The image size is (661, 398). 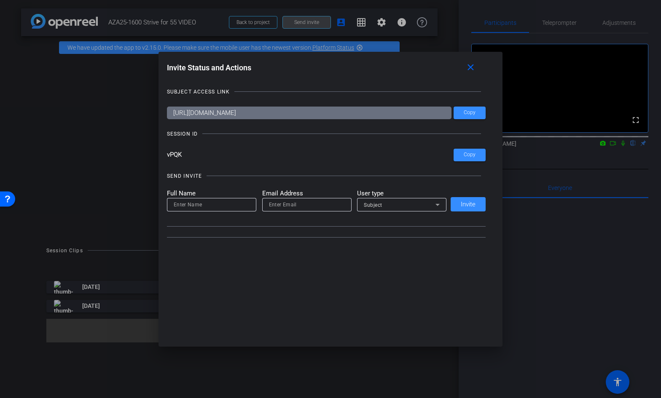 What do you see at coordinates (373, 205) in the screenshot?
I see `span: Subject` at bounding box center [373, 205].